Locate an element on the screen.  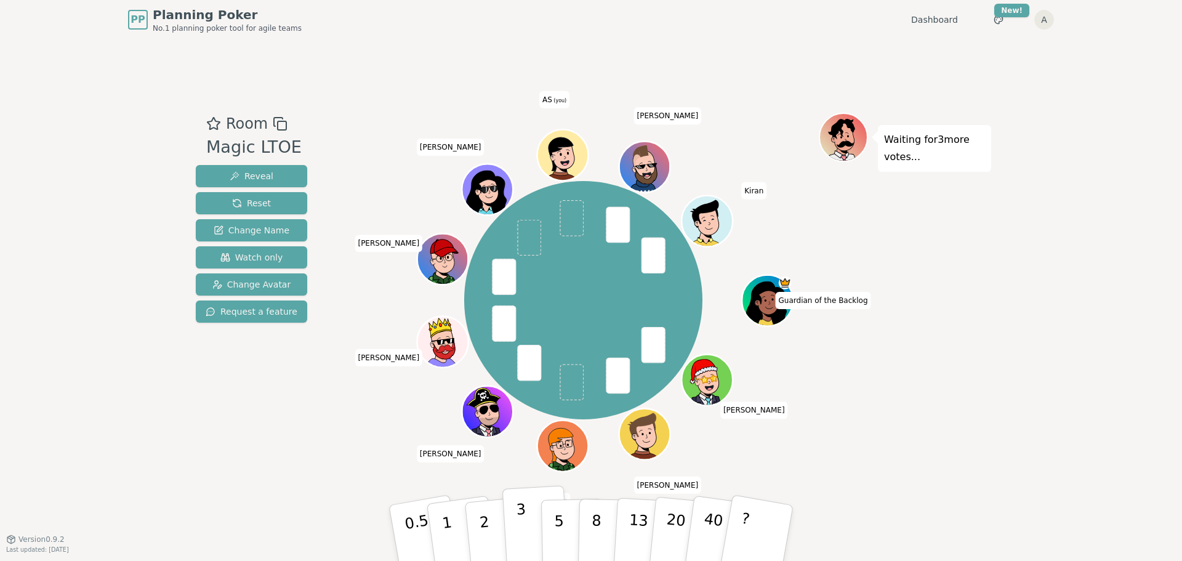
button: Watch only is located at coordinates (251, 257).